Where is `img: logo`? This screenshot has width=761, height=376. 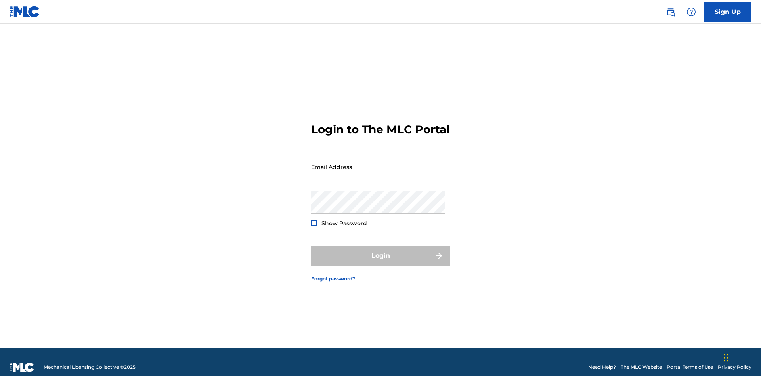
img: logo is located at coordinates (22, 367).